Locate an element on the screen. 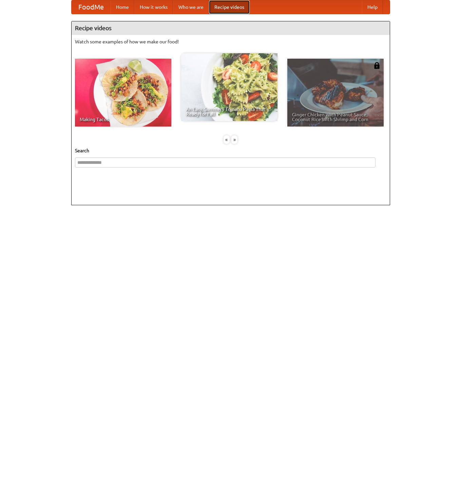 This screenshot has height=480, width=461. a: Home is located at coordinates (122, 7).